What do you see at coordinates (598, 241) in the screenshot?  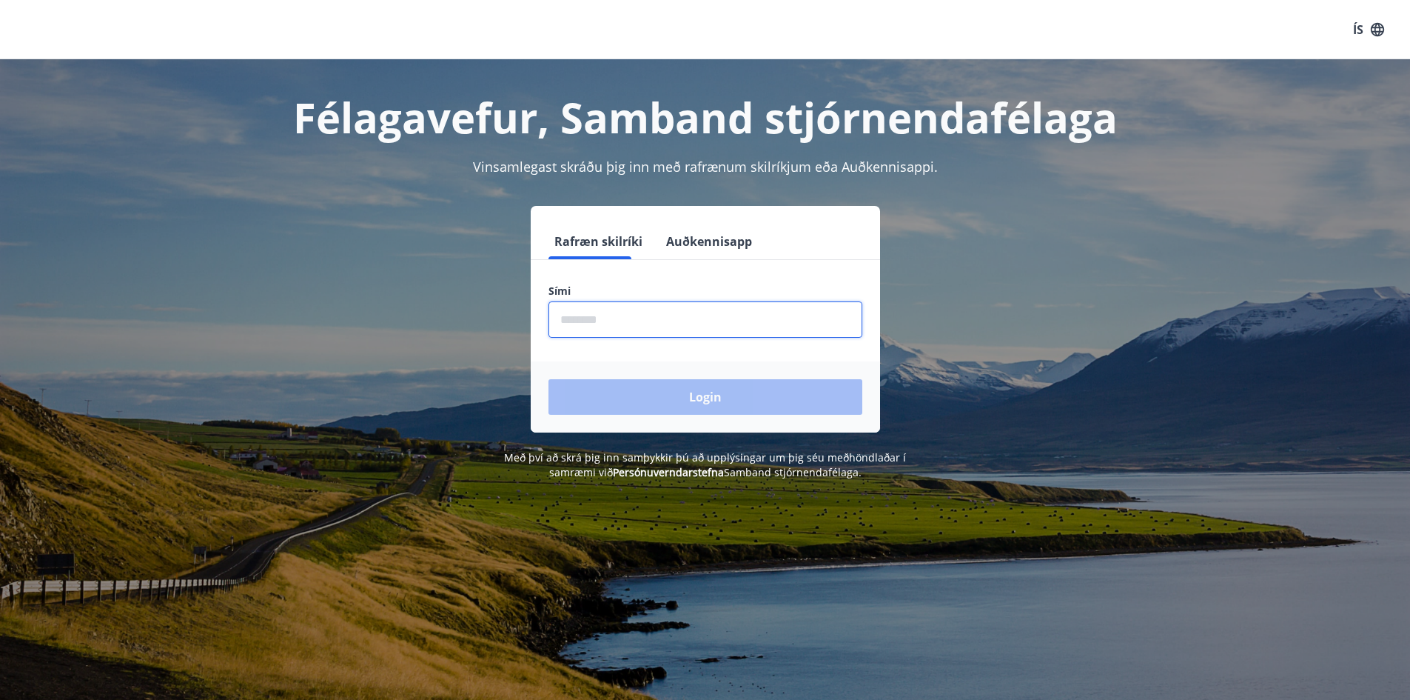 I see `button: Rafræn skilríki` at bounding box center [598, 241].